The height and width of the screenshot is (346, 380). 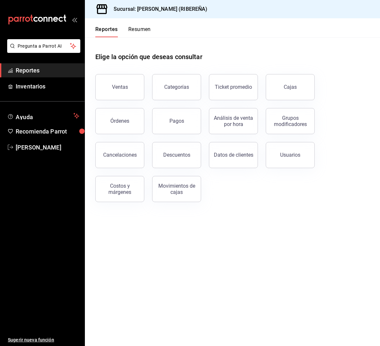 I want to click on div: Ticket promedio, so click(x=233, y=87).